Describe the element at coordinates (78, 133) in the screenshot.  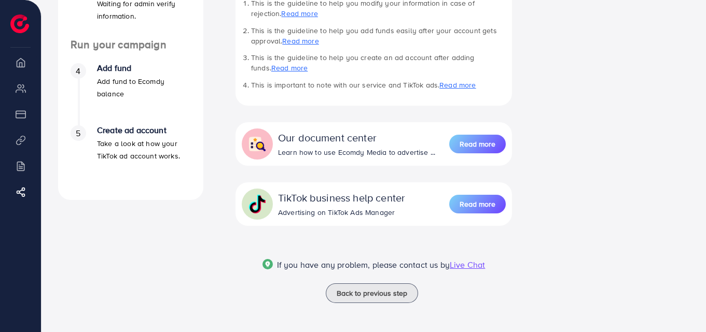
I see `span: 5` at that location.